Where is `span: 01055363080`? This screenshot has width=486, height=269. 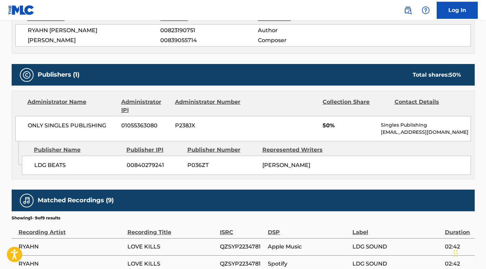 span: 01055363080 is located at coordinates (146, 126).